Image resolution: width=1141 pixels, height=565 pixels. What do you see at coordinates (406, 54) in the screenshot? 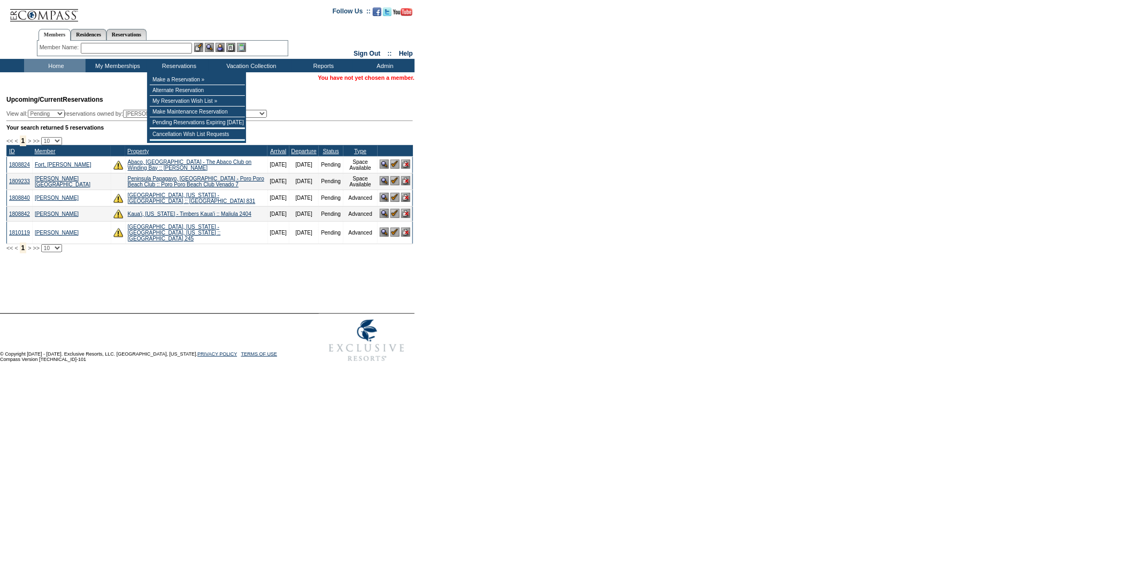
I see `a: Help` at bounding box center [406, 54].